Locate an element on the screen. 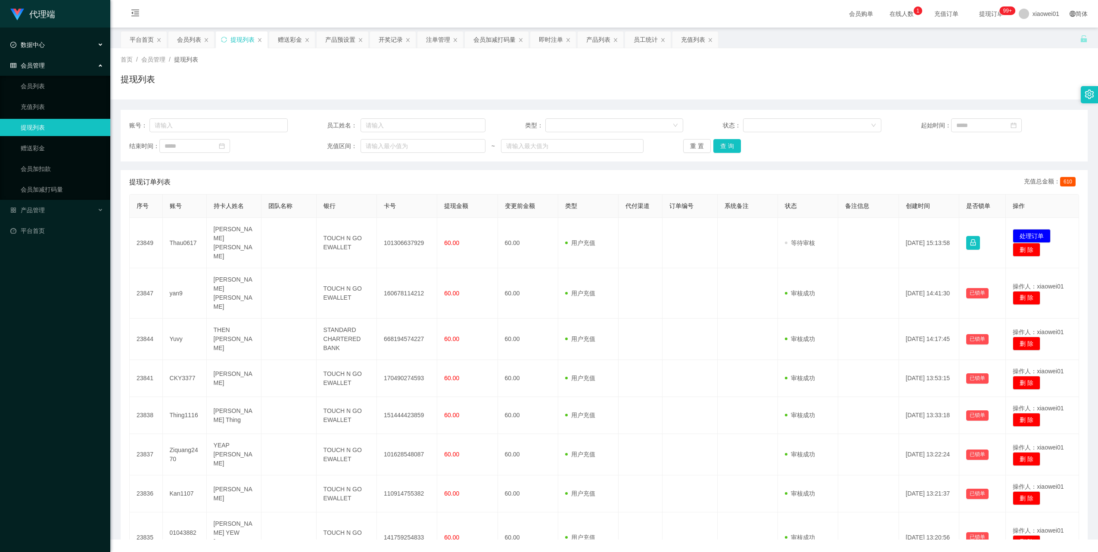 This screenshot has height=552, width=1098. div: 充值列表 is located at coordinates (693, 40).